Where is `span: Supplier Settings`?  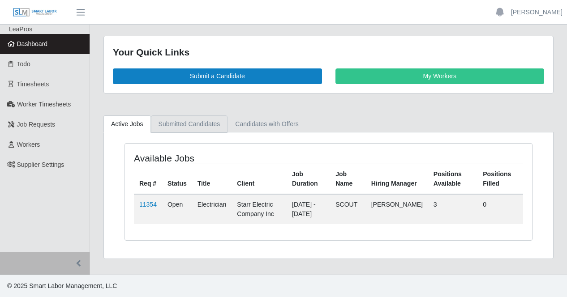
span: Supplier Settings is located at coordinates (41, 165).